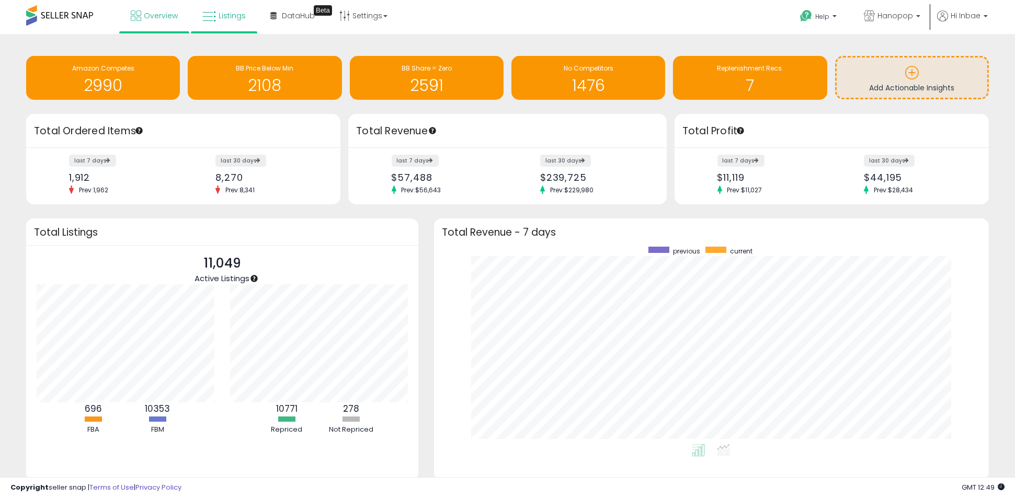  Describe the element at coordinates (351, 430) in the screenshot. I see `div: Not Repriced` at that location.